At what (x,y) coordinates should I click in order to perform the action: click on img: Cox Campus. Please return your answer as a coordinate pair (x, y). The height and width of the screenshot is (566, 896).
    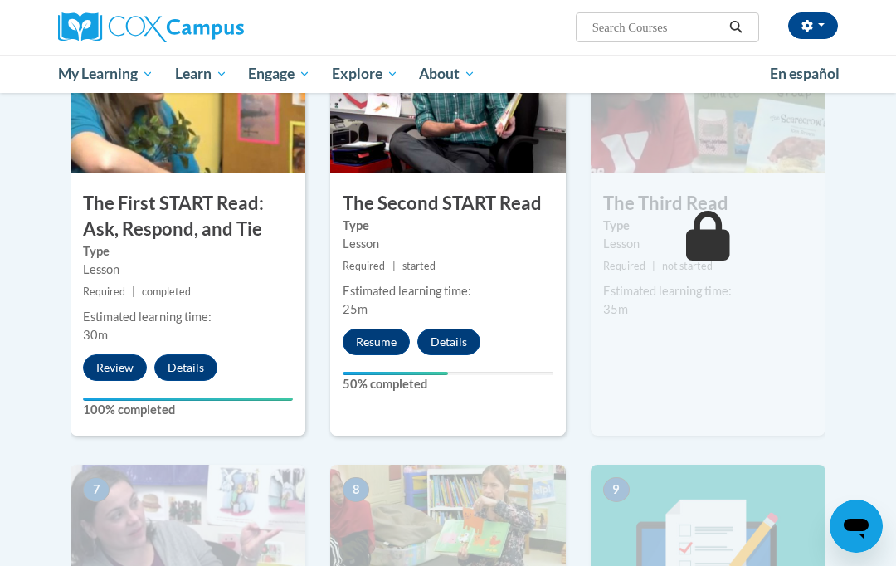
    Looking at the image, I should click on (151, 27).